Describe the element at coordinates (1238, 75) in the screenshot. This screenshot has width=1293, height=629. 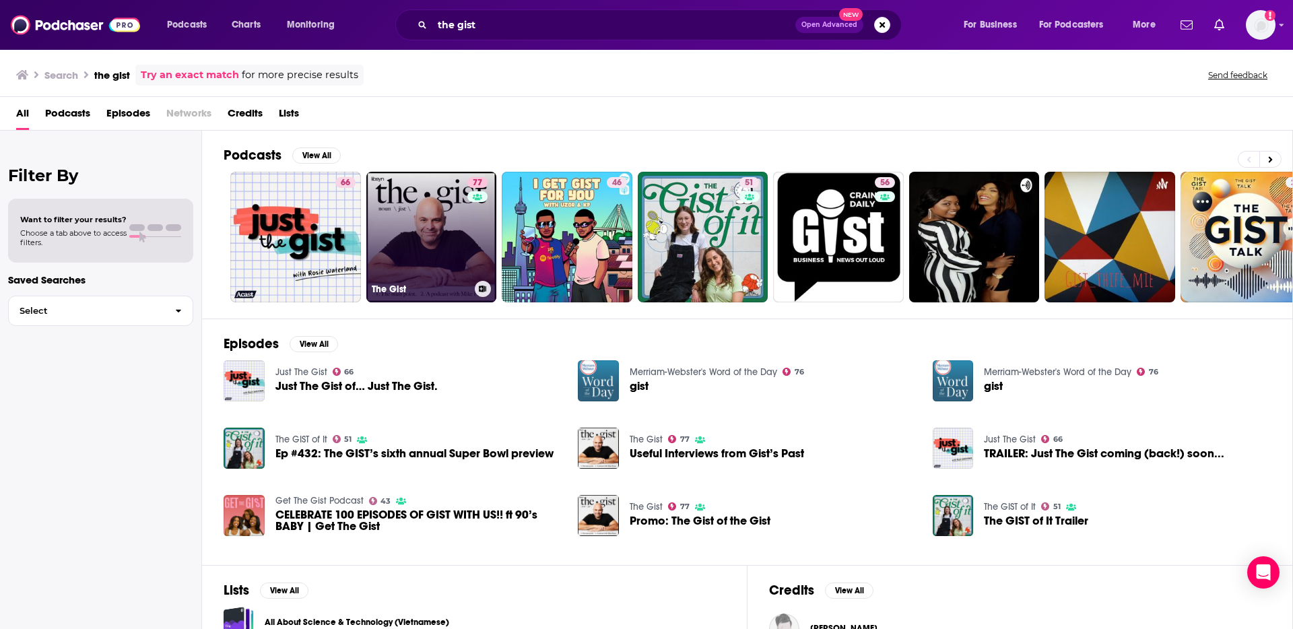
I see `button: Send feedback` at that location.